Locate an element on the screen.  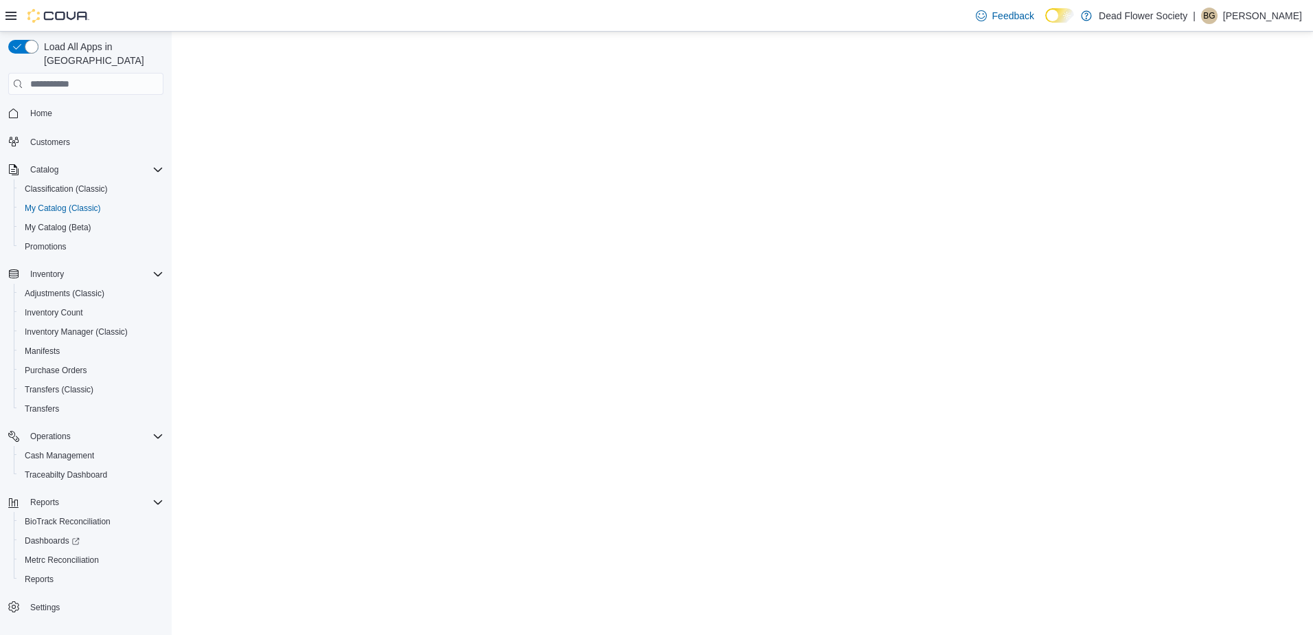
button: Classification (Classic) is located at coordinates (91, 189).